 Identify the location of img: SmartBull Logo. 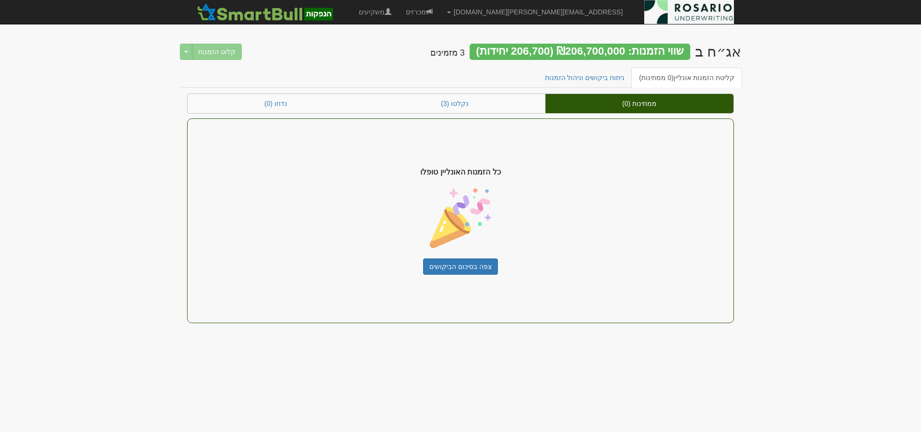
(265, 12).